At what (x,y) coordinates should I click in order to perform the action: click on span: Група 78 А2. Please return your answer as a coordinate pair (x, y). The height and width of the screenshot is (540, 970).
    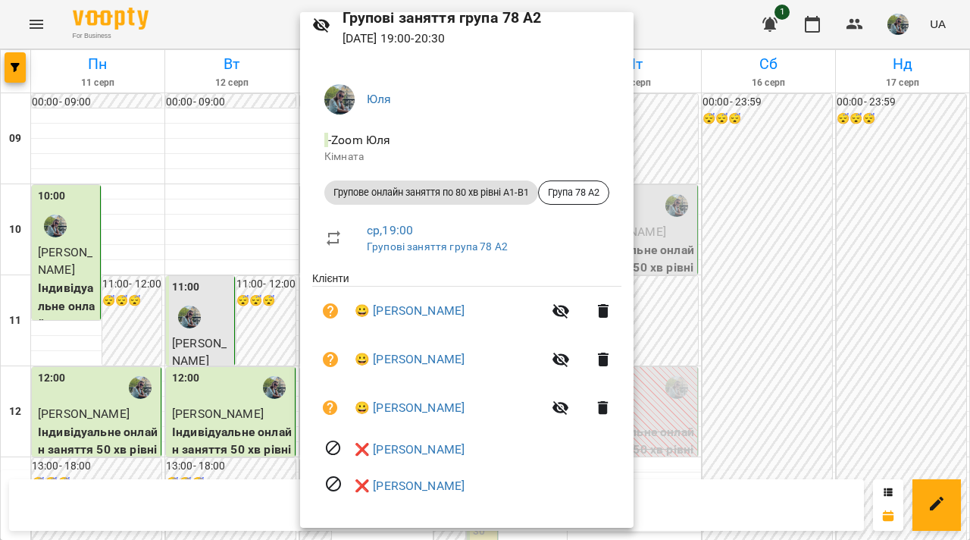
    Looking at the image, I should click on (574, 192).